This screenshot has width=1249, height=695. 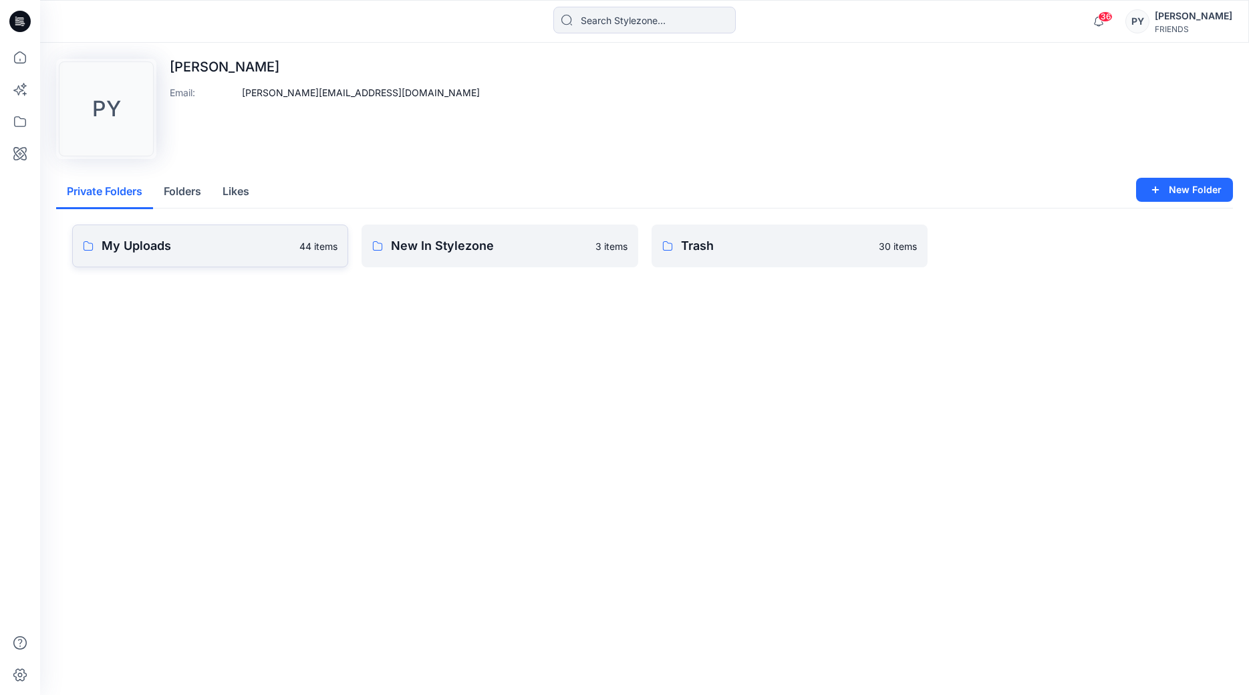 I want to click on button: Likes, so click(x=236, y=192).